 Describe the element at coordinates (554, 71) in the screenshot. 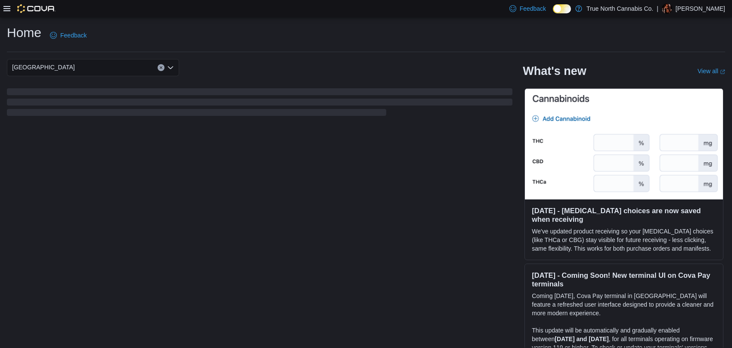

I see `h2: What's new` at that location.